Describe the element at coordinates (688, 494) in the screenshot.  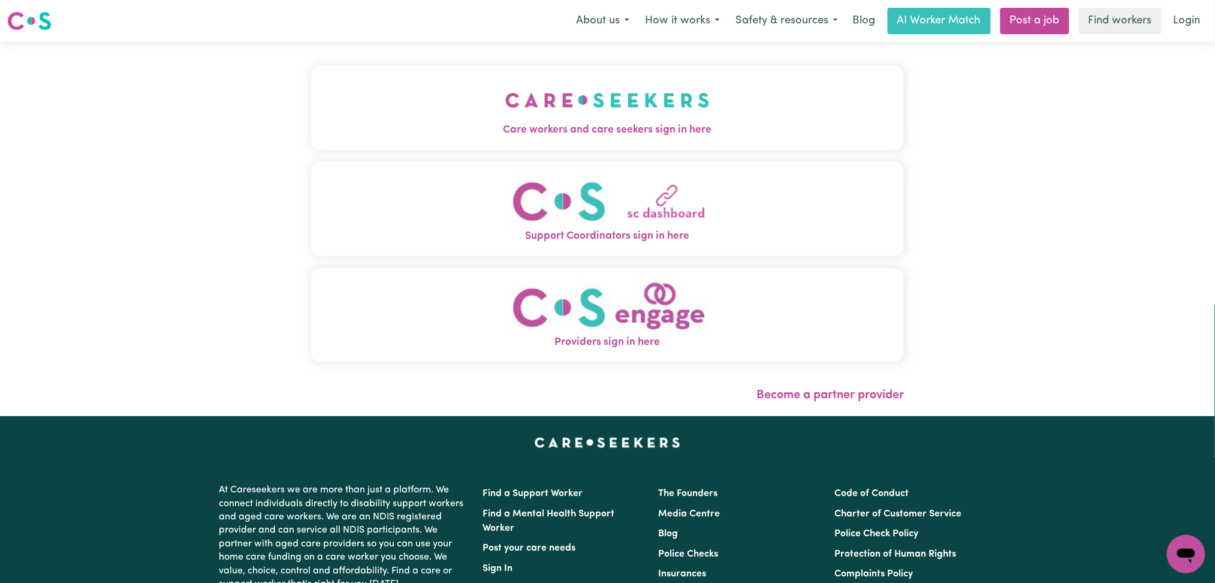
I see `a: The Founders` at that location.